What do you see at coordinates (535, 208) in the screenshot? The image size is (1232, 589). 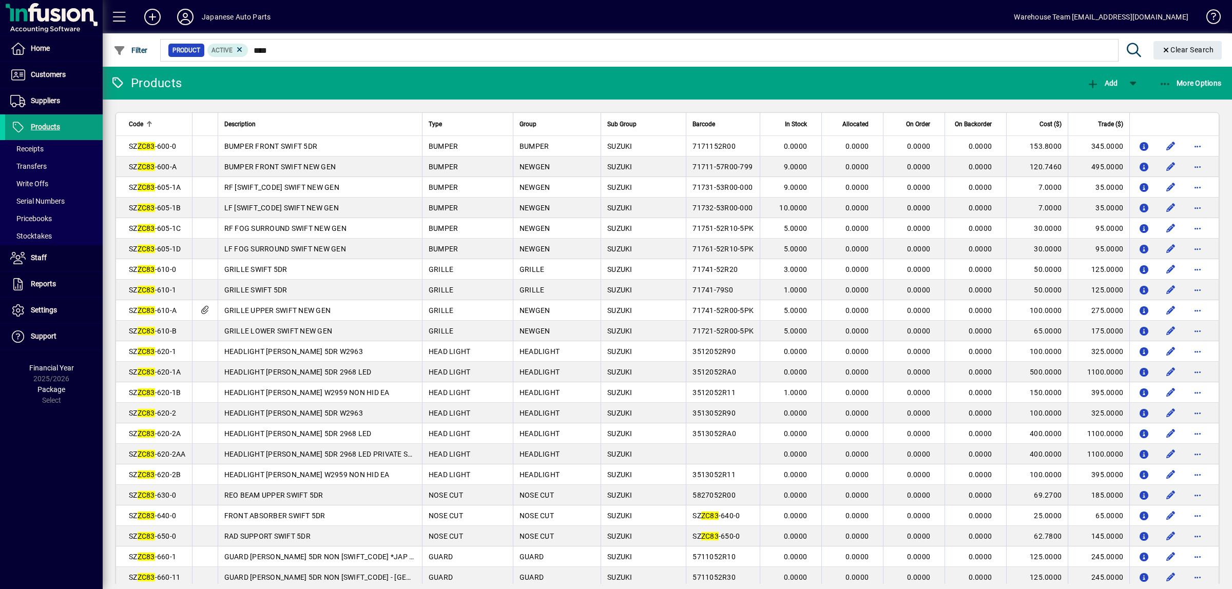 I see `span: NEWGEN` at bounding box center [535, 208].